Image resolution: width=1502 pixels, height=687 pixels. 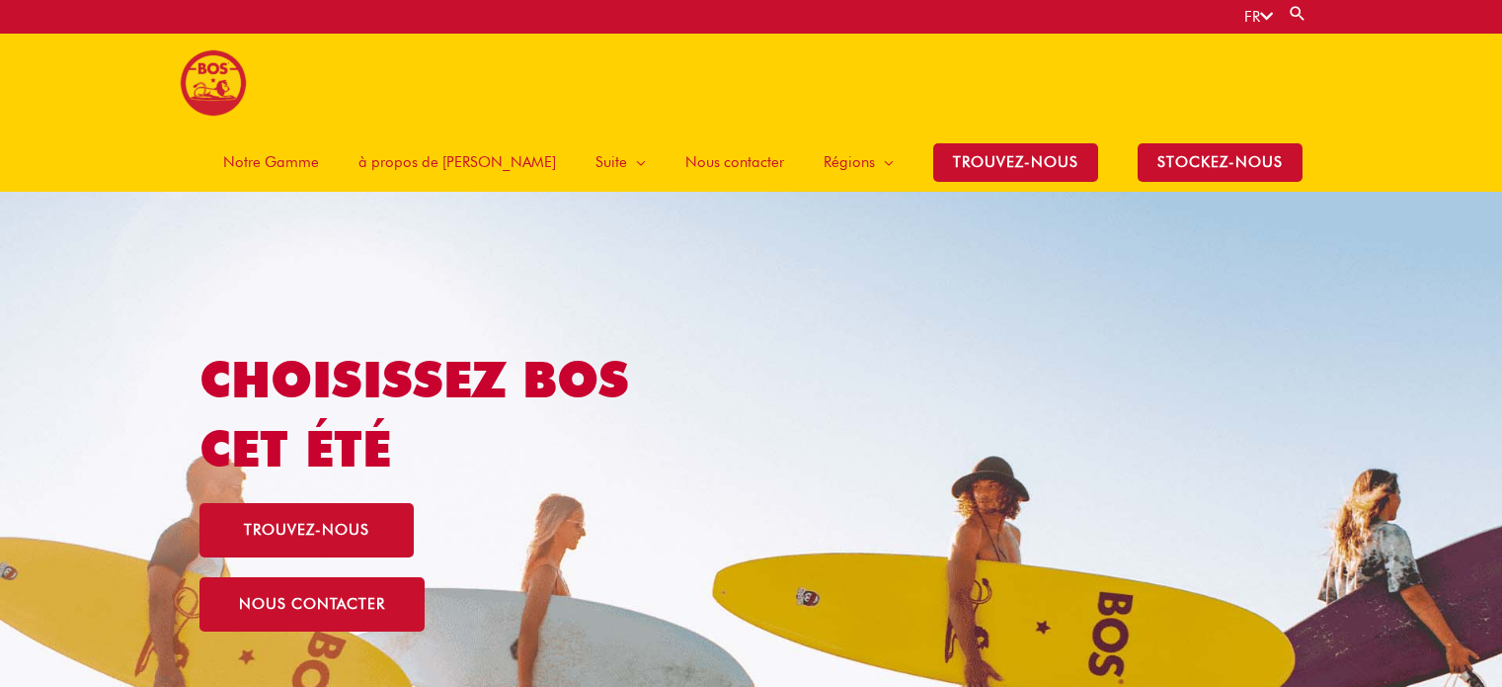 I want to click on span: Régions, so click(x=850, y=162).